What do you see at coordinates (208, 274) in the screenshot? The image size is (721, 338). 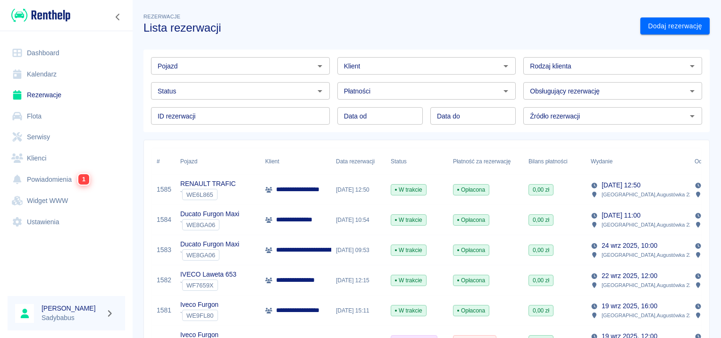 I see `p: IVECO Laweta 653` at bounding box center [208, 274].